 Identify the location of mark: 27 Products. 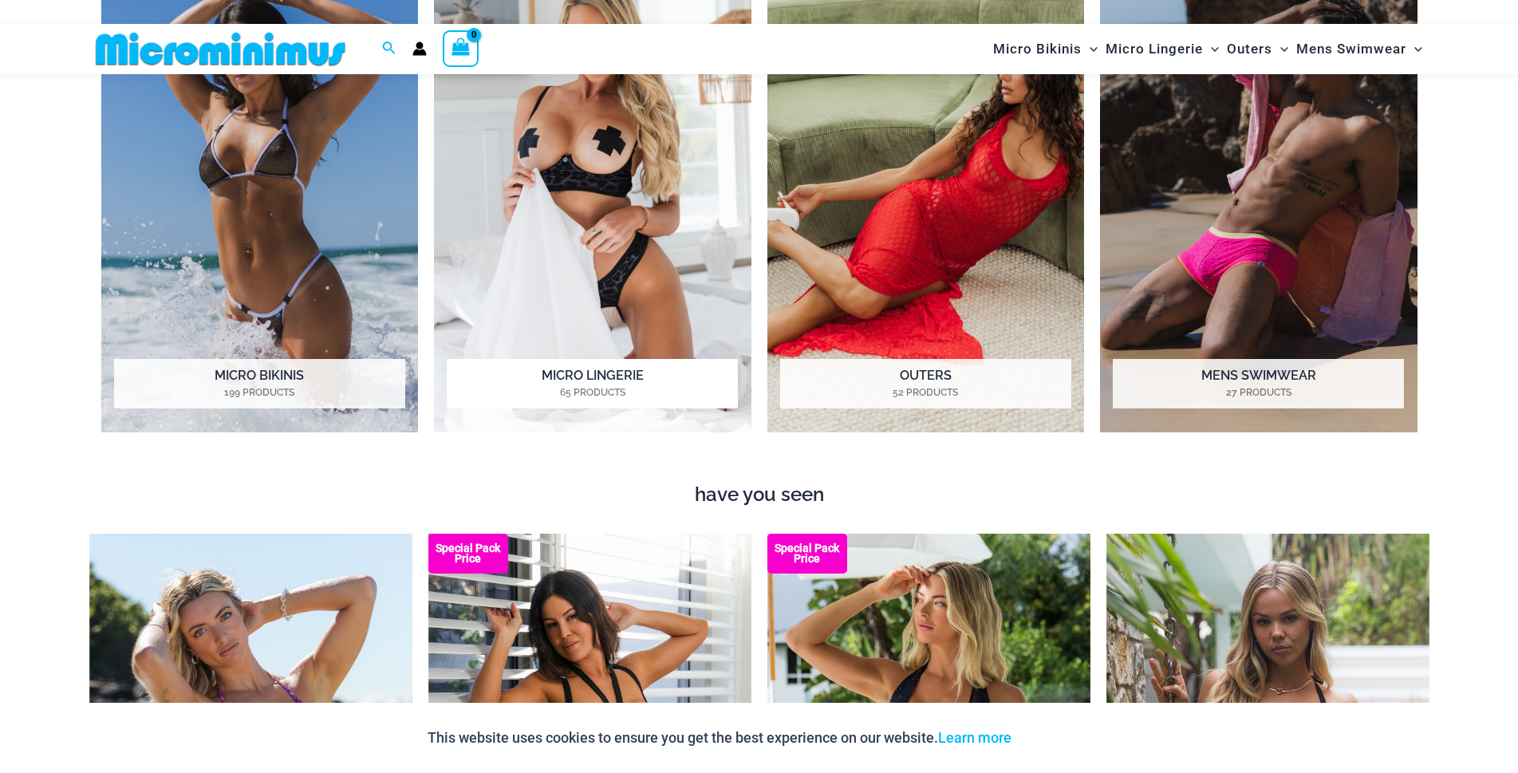
(1258, 392).